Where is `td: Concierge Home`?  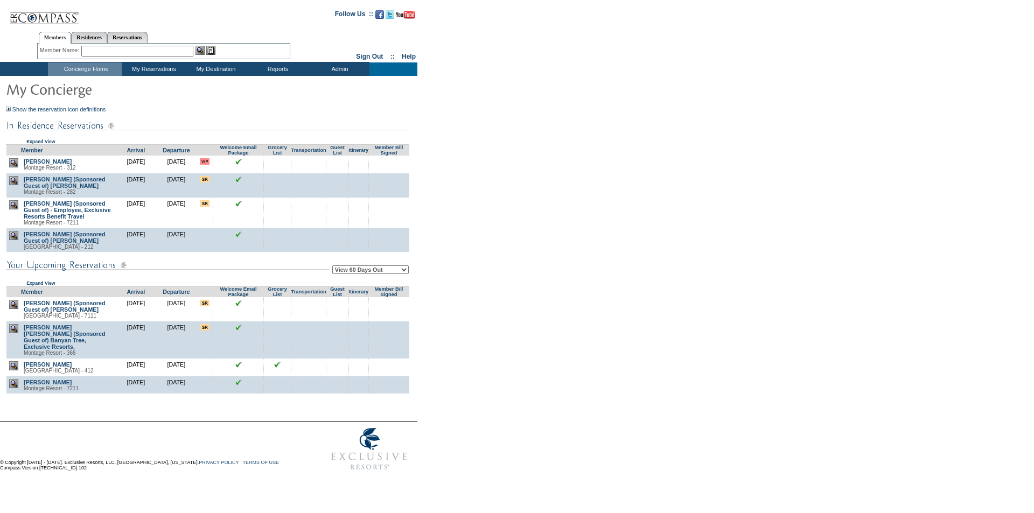 td: Concierge Home is located at coordinates (85, 69).